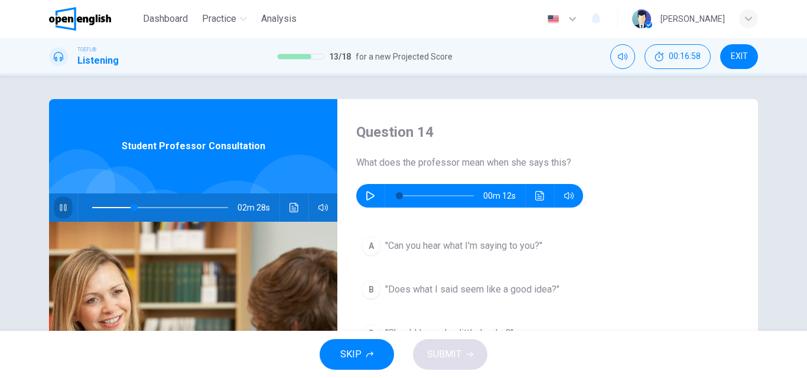  I want to click on div: B, so click(371, 290).